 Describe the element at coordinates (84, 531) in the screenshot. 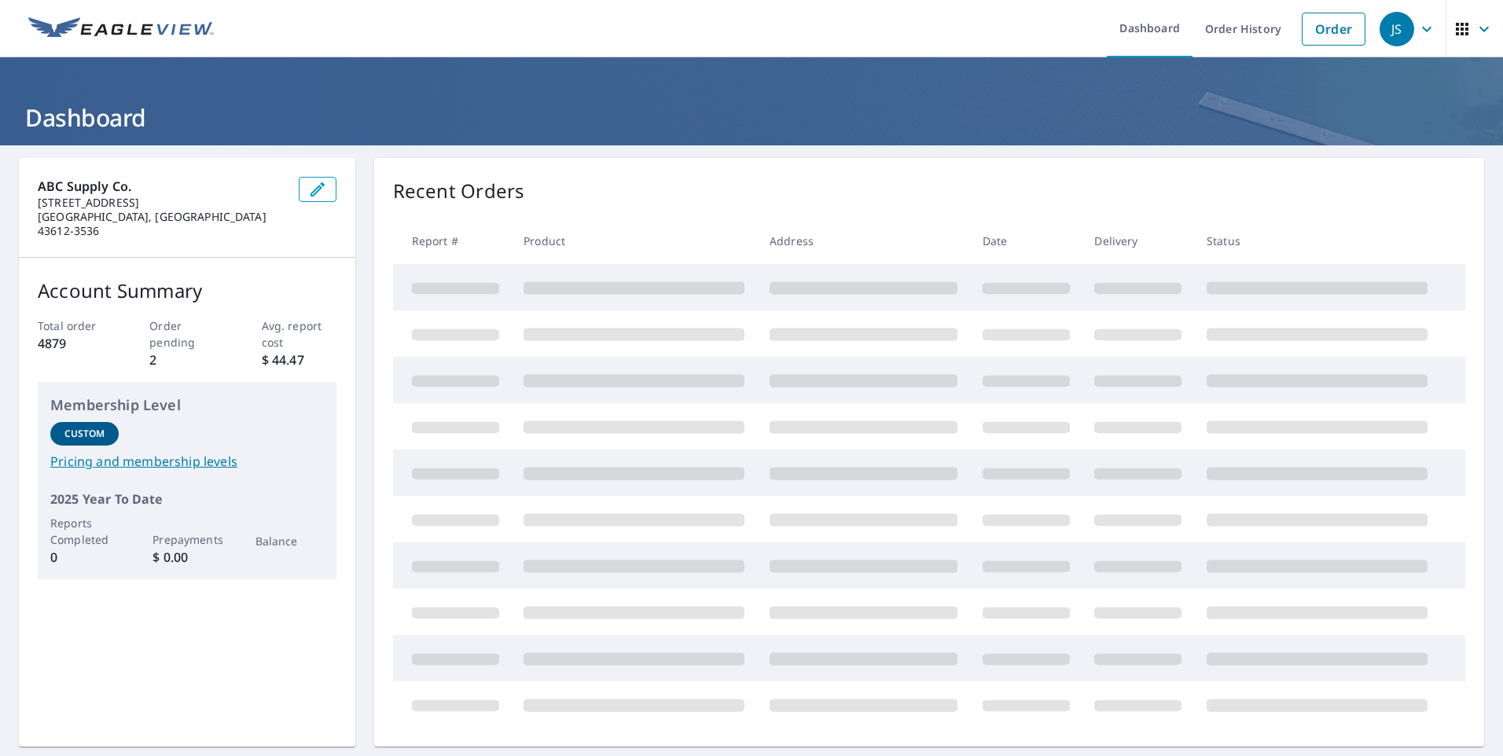

I see `p: Reports Completed` at that location.